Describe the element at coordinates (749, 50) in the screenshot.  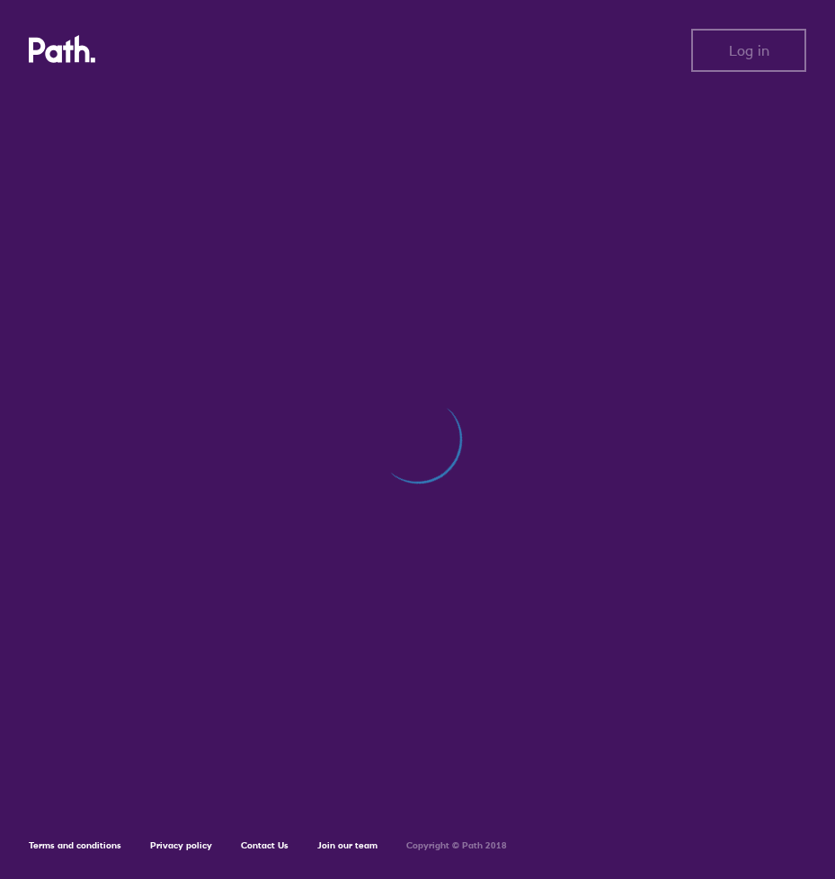
I see `span: Log in` at that location.